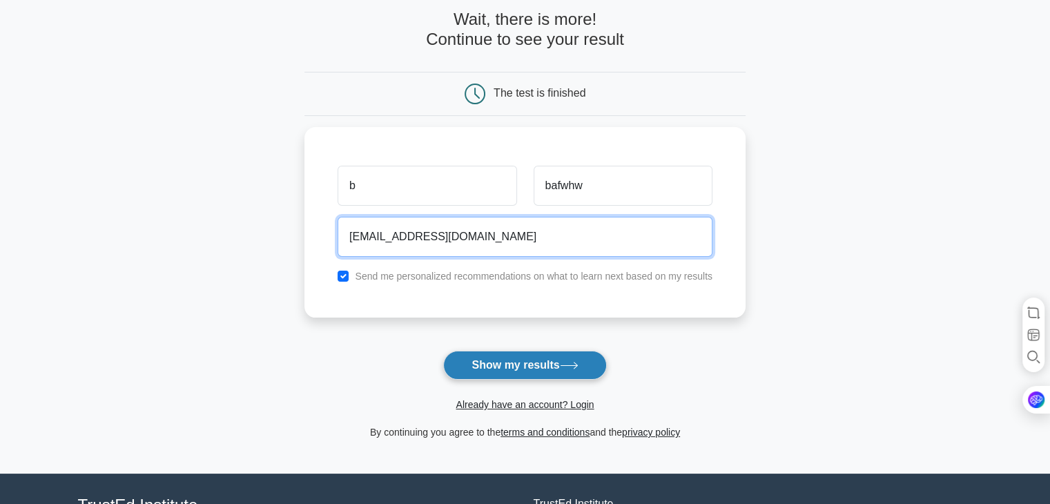 The height and width of the screenshot is (504, 1050). What do you see at coordinates (534, 276) in the screenshot?
I see `label: Send me personalized recommendations on what to learn next based on my results` at bounding box center [534, 276].